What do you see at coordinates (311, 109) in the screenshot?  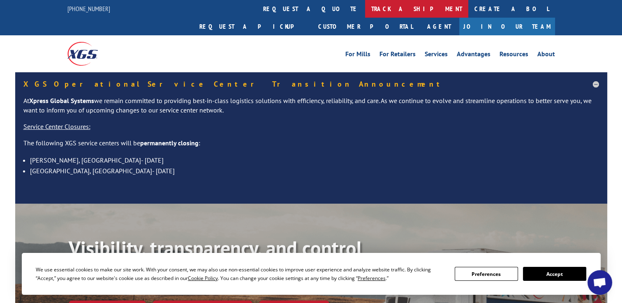 I see `p: At we remain committed to providing best-in-class logistics solutions with efficiency, reliabilit...` at bounding box center [311, 109].